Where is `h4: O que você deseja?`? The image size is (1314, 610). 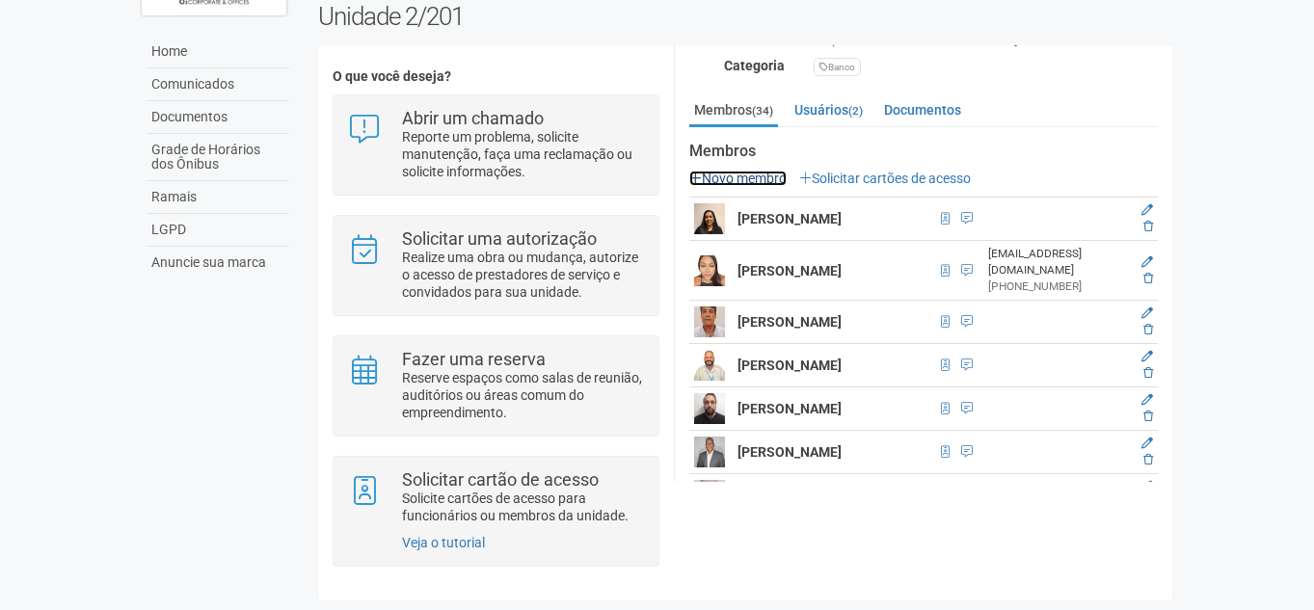 h4: O que você deseja? is located at coordinates (496, 76).